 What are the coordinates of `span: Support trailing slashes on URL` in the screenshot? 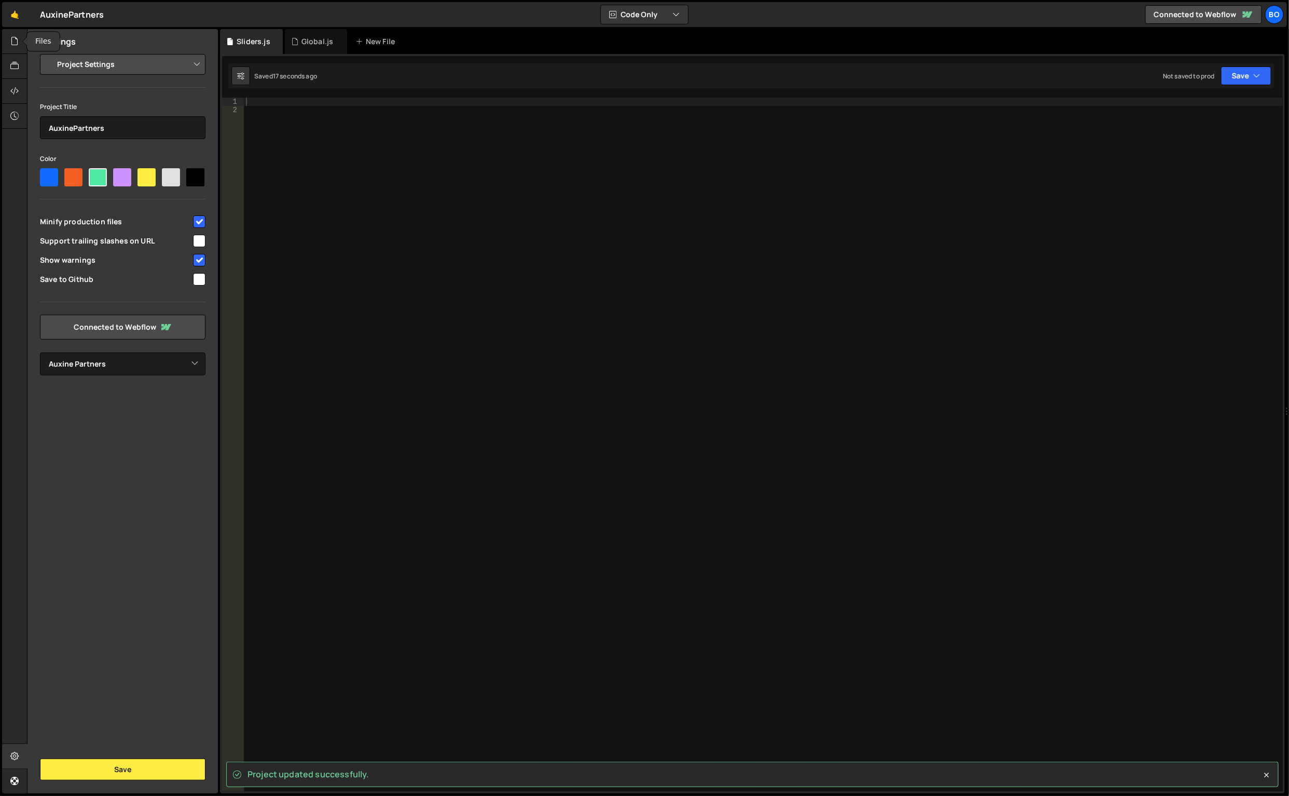 It's located at (116, 241).